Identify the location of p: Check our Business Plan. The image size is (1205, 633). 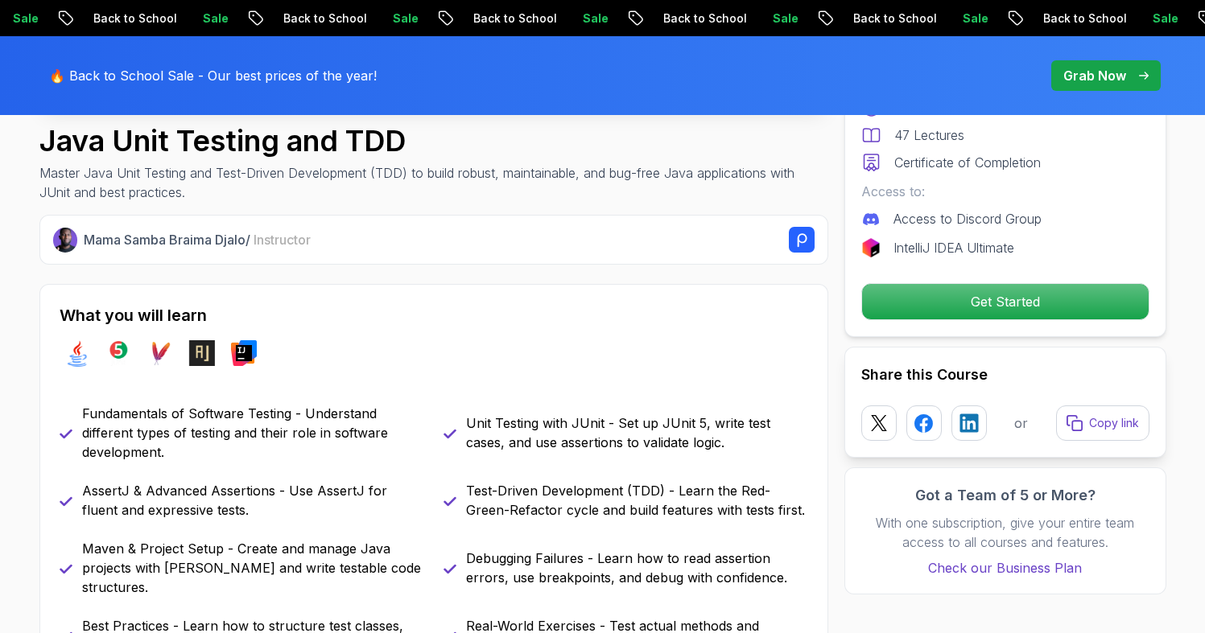
(1005, 568).